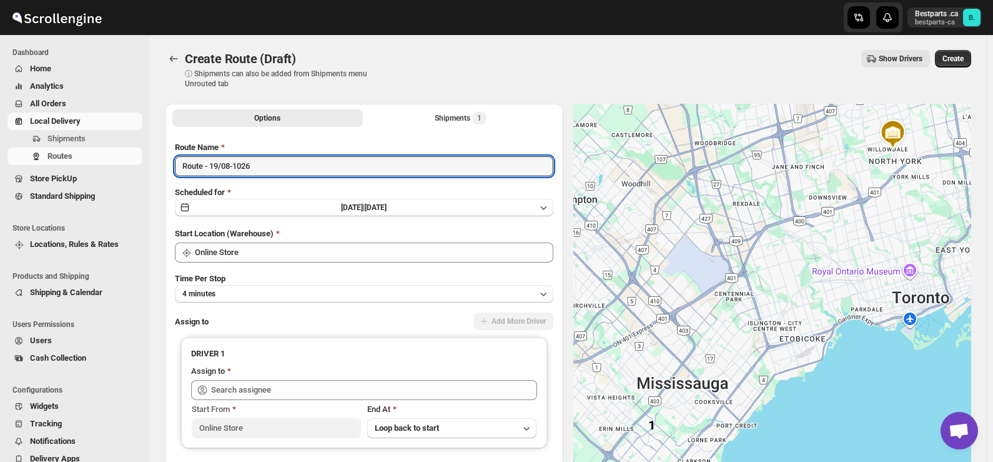 This screenshot has width=993, height=462. Describe the element at coordinates (452, 428) in the screenshot. I see `button: Loop back to start` at that location.